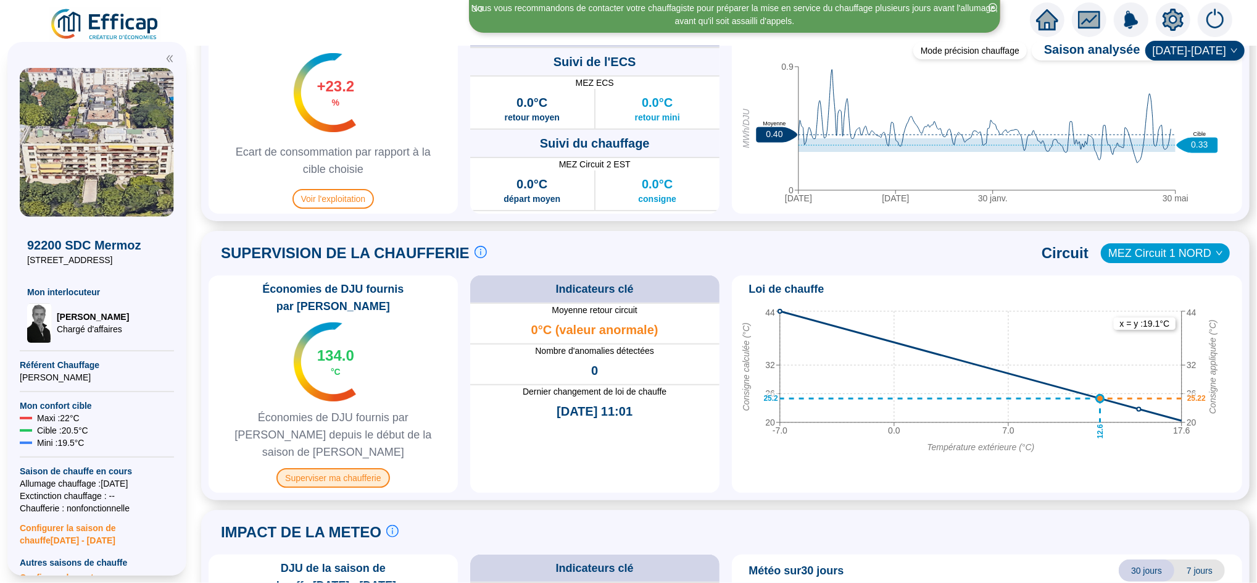 The height and width of the screenshot is (583, 1257). What do you see at coordinates (1181, 430) in the screenshot?
I see `tspan: 17.6` at bounding box center [1181, 430].